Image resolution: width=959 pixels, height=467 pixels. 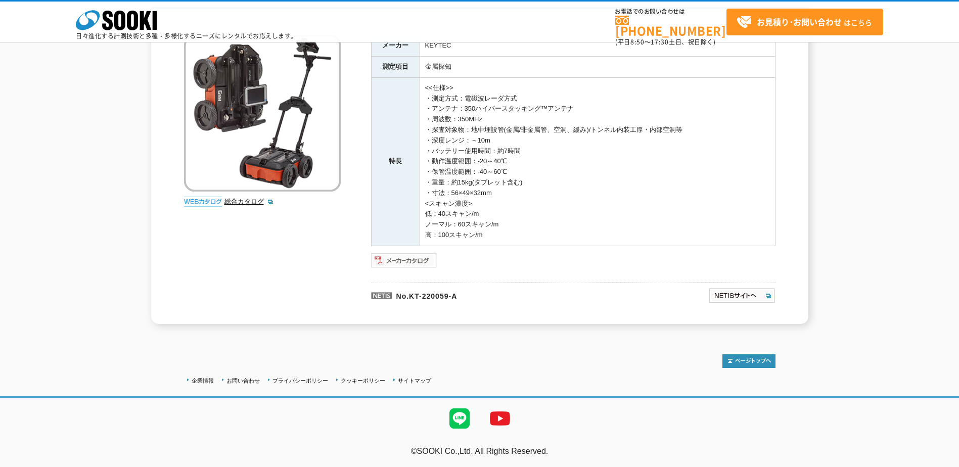 What do you see at coordinates (262, 113) in the screenshot?
I see `img: 地下埋設管探査地中レーダ ユーティリティスキャンスマートTL` at bounding box center [262, 113].